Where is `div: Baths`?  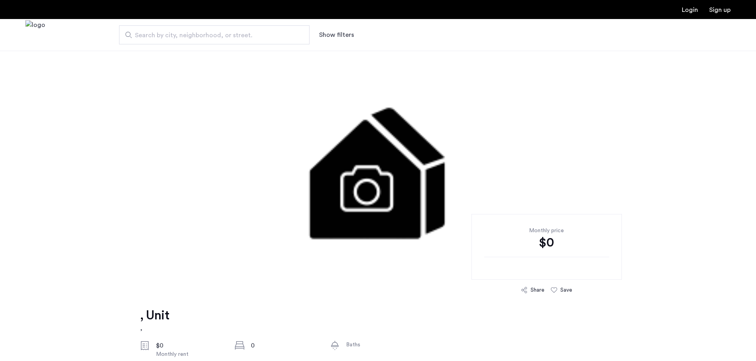
div: Baths is located at coordinates (379, 345).